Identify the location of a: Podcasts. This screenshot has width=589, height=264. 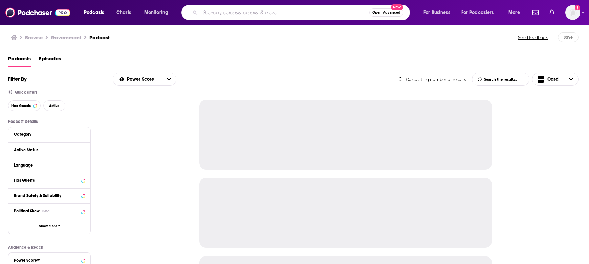
(19, 60).